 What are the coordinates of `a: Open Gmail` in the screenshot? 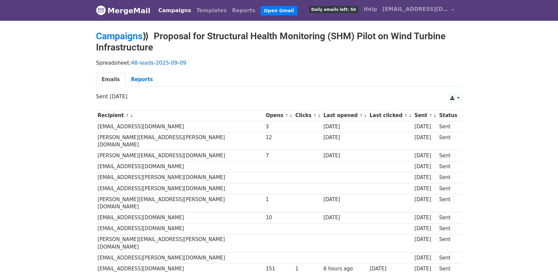 It's located at (279, 11).